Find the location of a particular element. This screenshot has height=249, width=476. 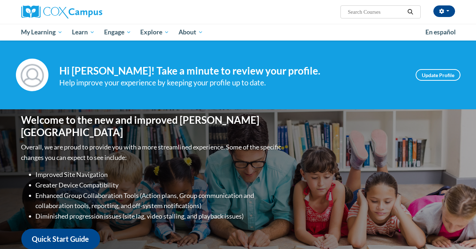

a: Engage is located at coordinates (117, 32).